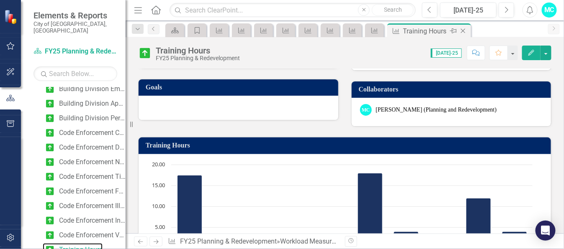  I want to click on div: Code Enforcement Illegal Signs Removed, so click(92, 206).